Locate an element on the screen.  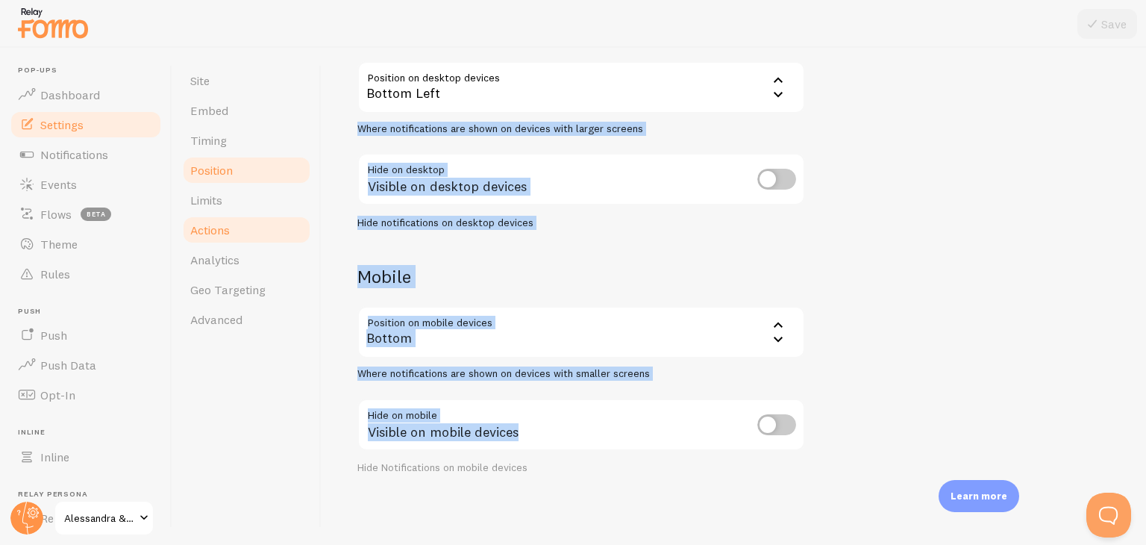
a: Position is located at coordinates (246, 170).